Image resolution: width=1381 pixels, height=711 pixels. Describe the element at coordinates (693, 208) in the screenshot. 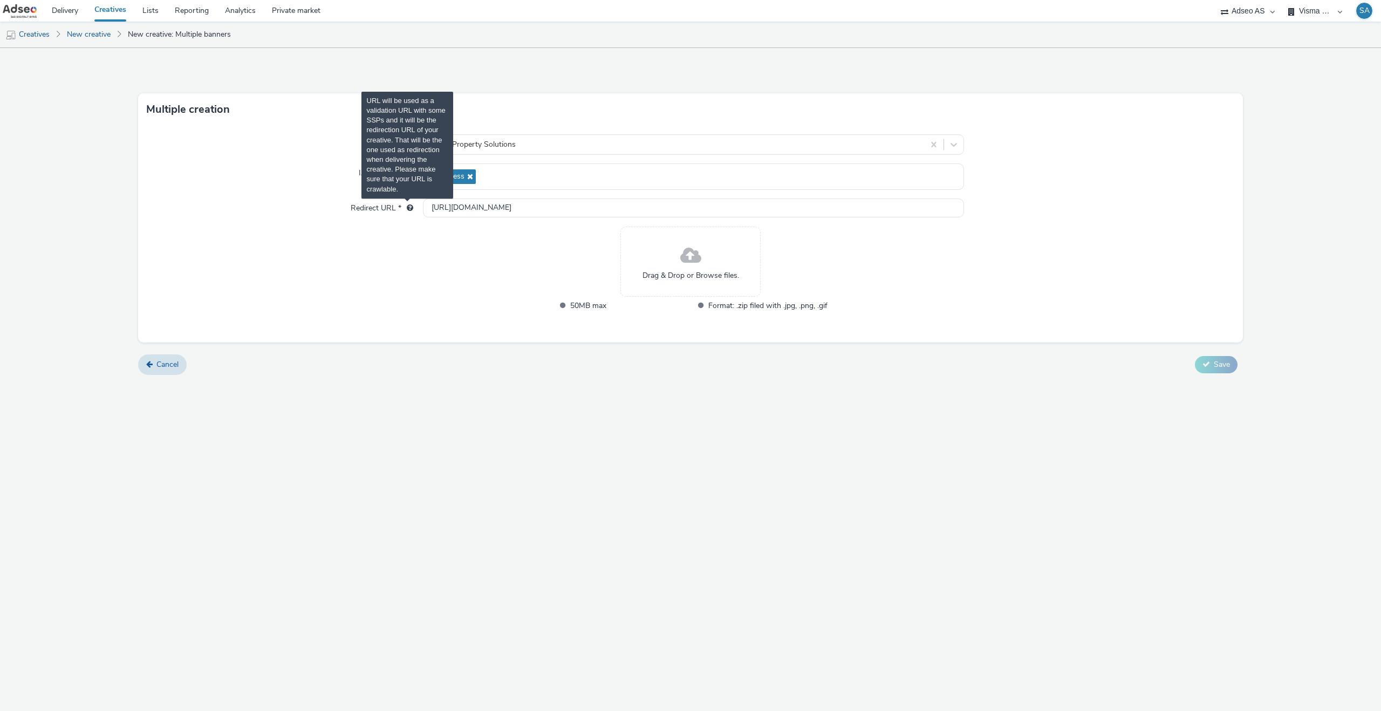

I see `input: url...` at that location.